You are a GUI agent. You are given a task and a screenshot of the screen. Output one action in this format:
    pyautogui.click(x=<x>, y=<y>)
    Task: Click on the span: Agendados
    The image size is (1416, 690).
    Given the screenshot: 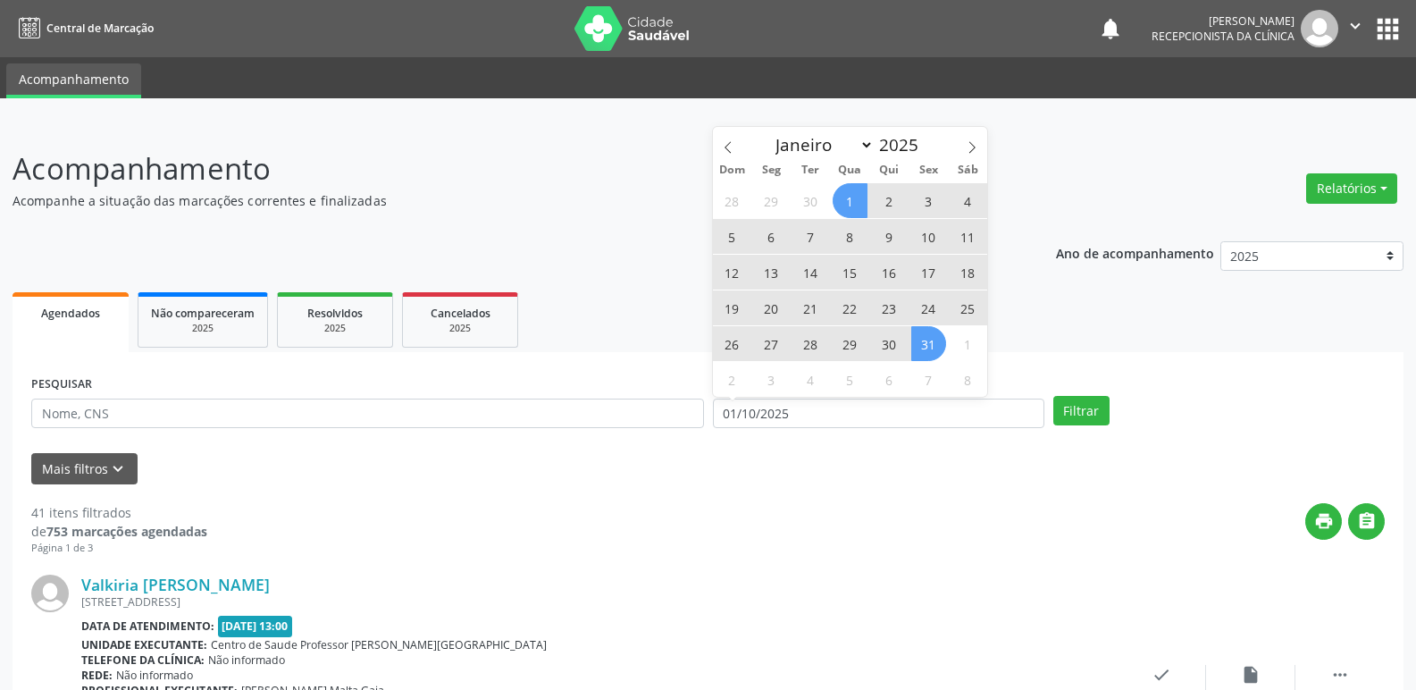 What is the action you would take?
    pyautogui.click(x=71, y=313)
    